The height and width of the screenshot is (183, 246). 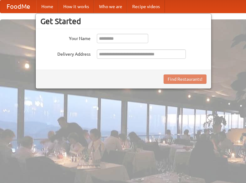 I want to click on label: Your Name, so click(x=66, y=38).